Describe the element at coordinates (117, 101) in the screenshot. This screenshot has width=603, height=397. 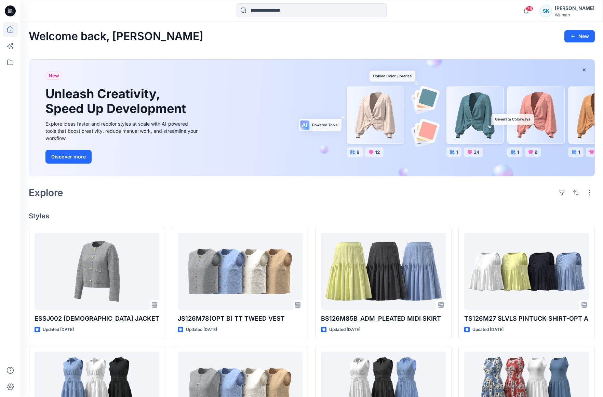
I see `h1: Unleash Creativity, Speed Up Development` at that location.